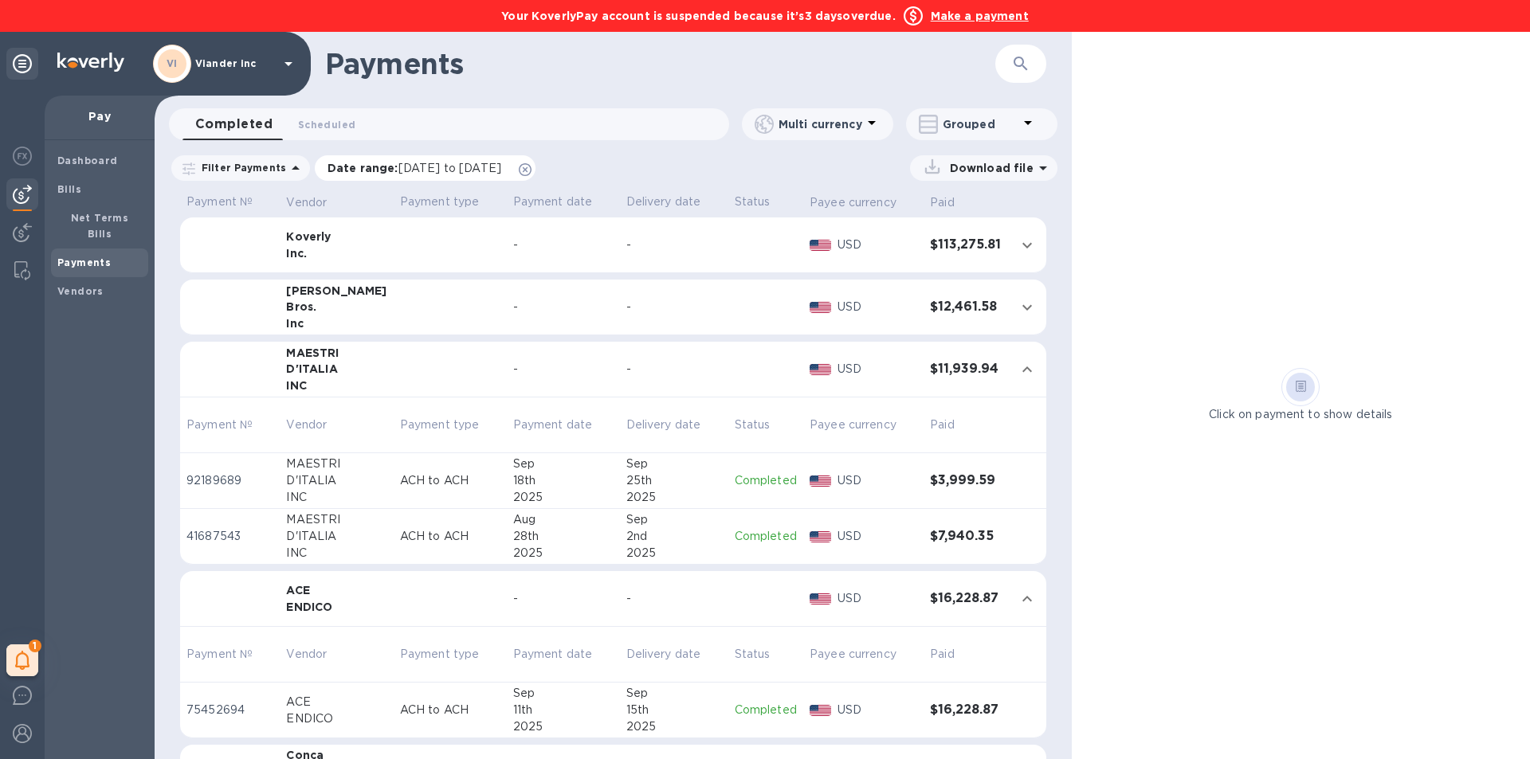 This screenshot has height=759, width=1530. I want to click on div: ENDICO, so click(336, 719).